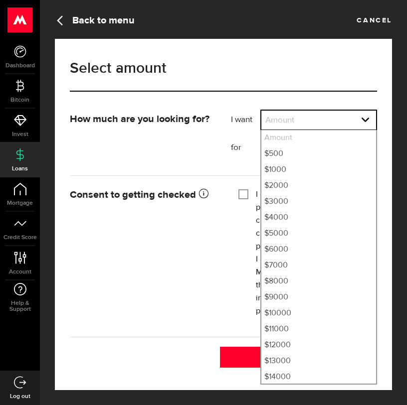  I want to click on li: $3000, so click(318, 202).